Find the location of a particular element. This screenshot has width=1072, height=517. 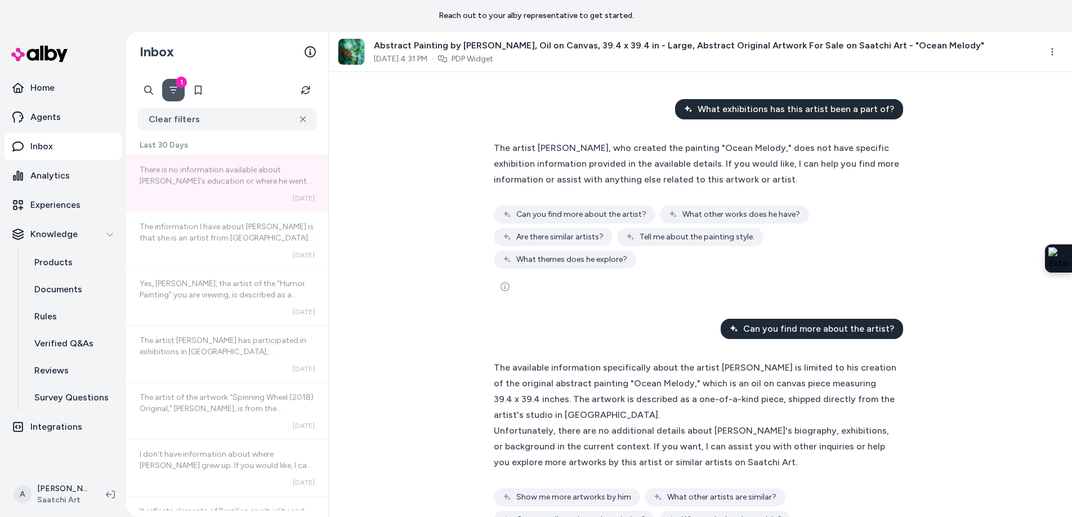

span: Last 30 Days is located at coordinates (164, 145).